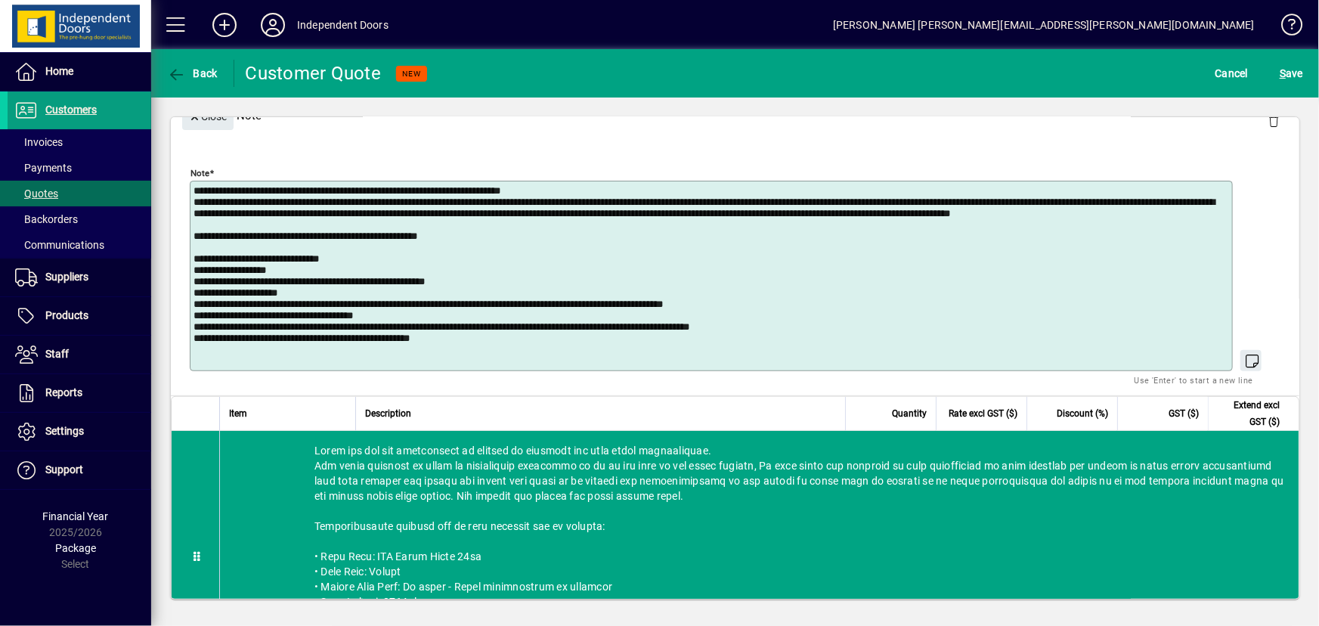 Image resolution: width=1319 pixels, height=626 pixels. I want to click on a: Communications, so click(79, 245).